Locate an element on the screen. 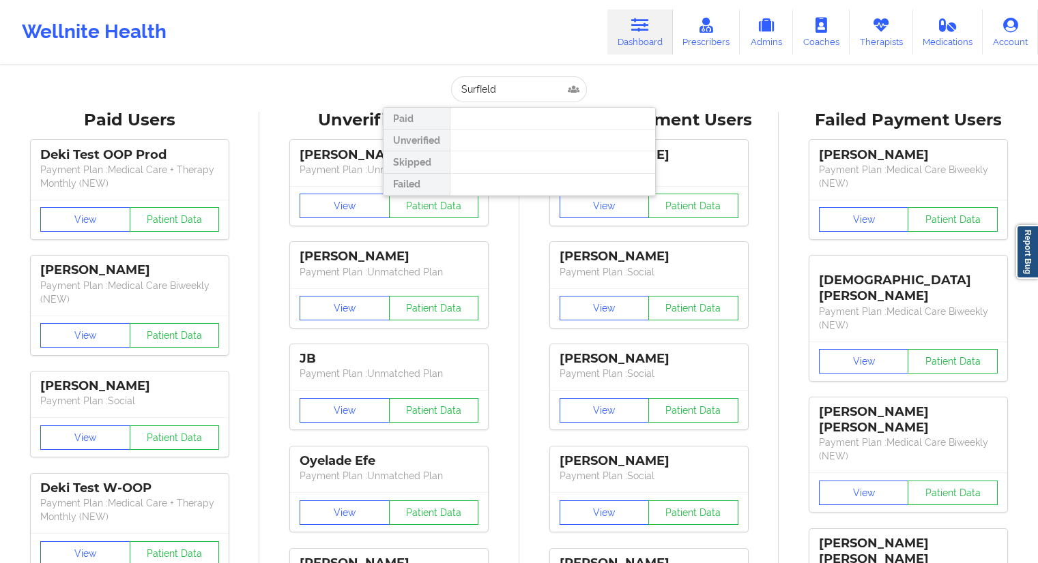 Image resolution: width=1038 pixels, height=563 pixels. a: Medications is located at coordinates (947, 32).